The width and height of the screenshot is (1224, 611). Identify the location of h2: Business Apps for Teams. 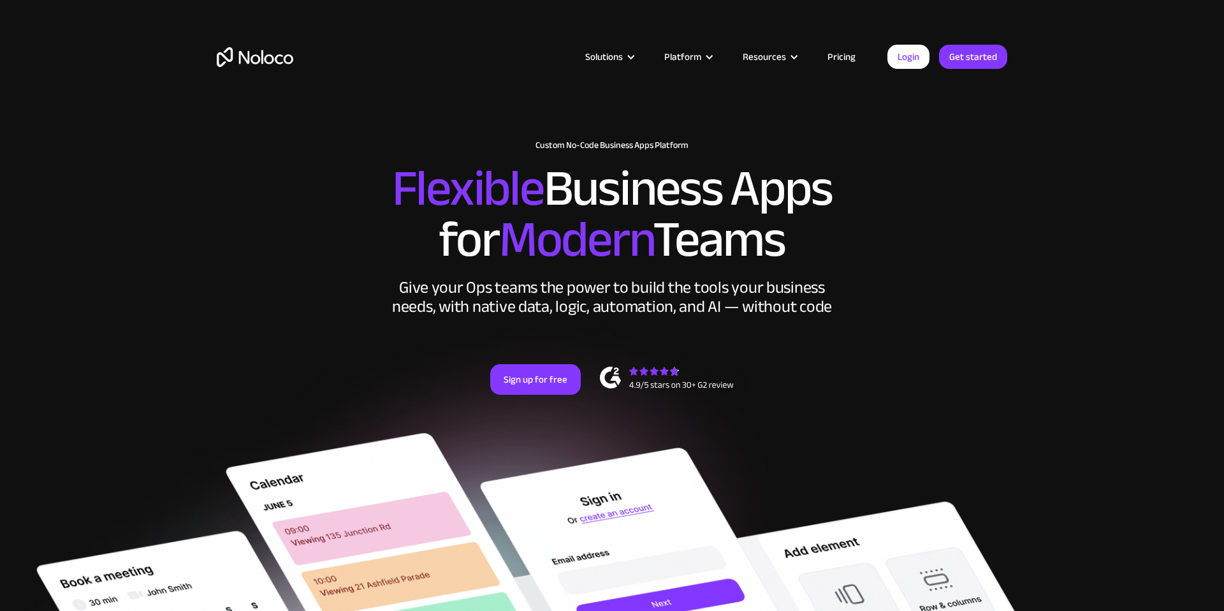
(612, 214).